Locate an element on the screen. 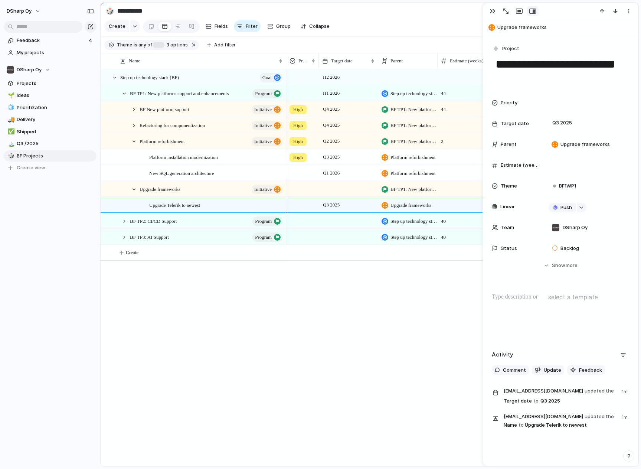  a: 🎲BF Projects is located at coordinates (50, 156).